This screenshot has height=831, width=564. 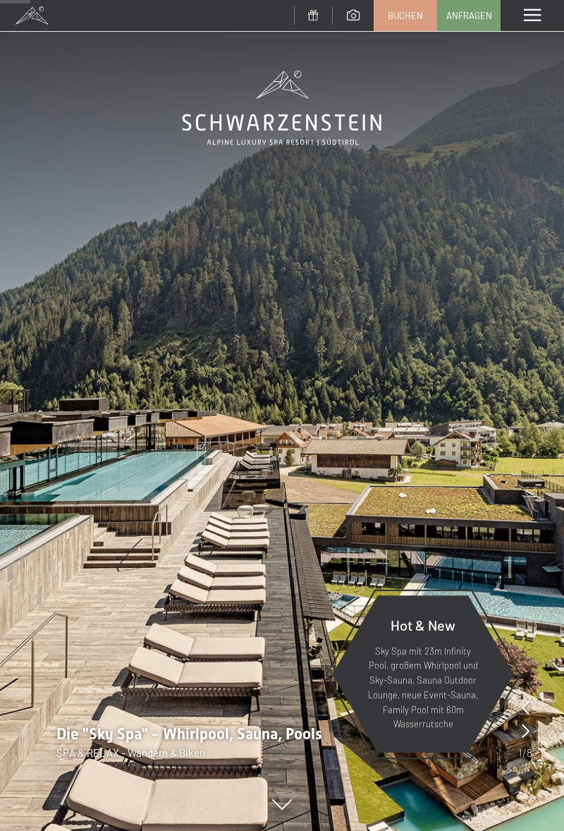 I want to click on span: 1, so click(x=520, y=752).